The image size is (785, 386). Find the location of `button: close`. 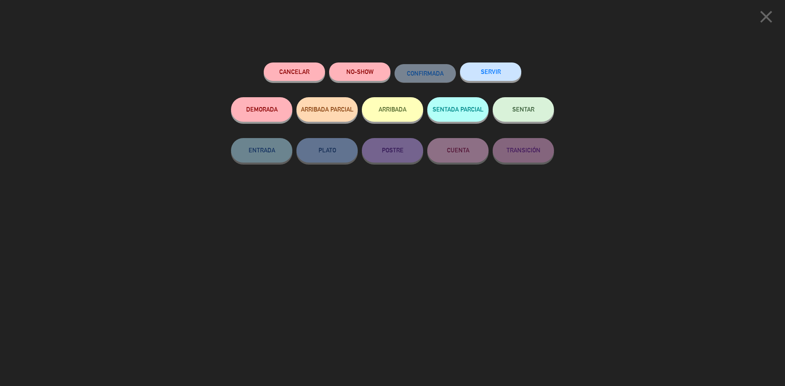

button: close is located at coordinates (766, 18).